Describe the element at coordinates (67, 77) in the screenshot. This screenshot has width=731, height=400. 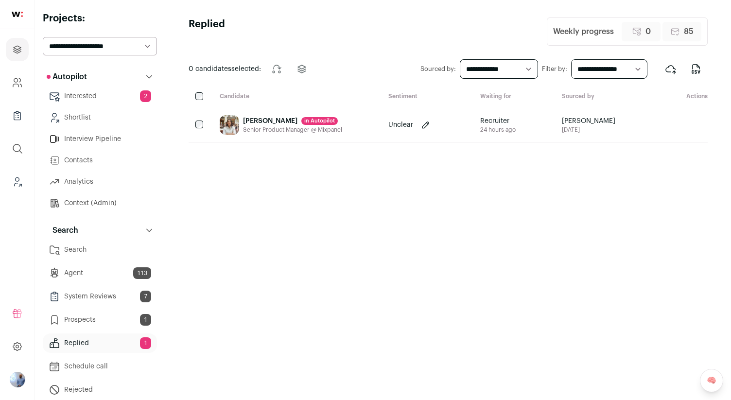
I see `p: Autopilot` at that location.